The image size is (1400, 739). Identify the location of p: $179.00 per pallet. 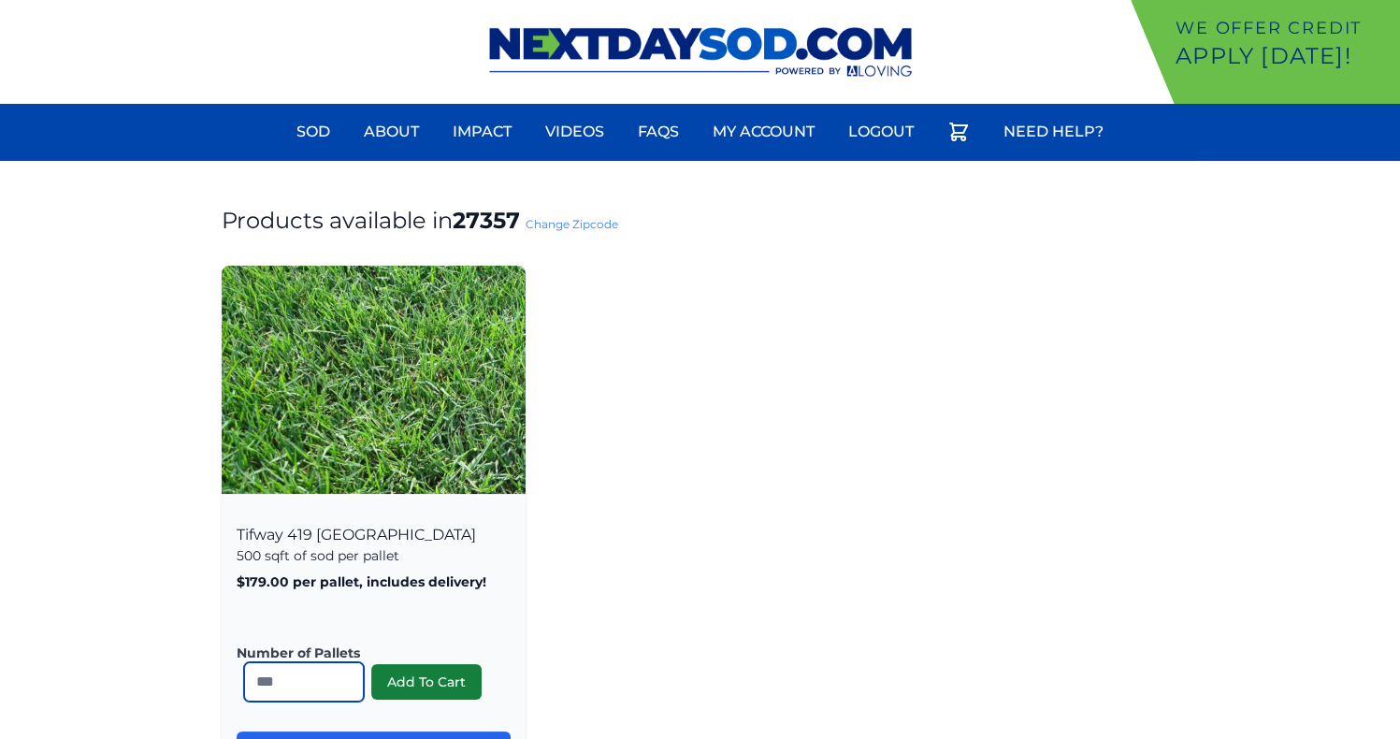
(373, 582).